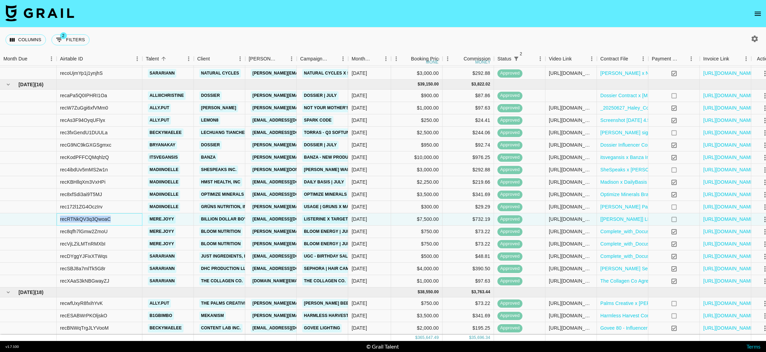  I want to click on div: https://www.instagram.com/p/DMdsFFIhrp7/, so click(571, 244).